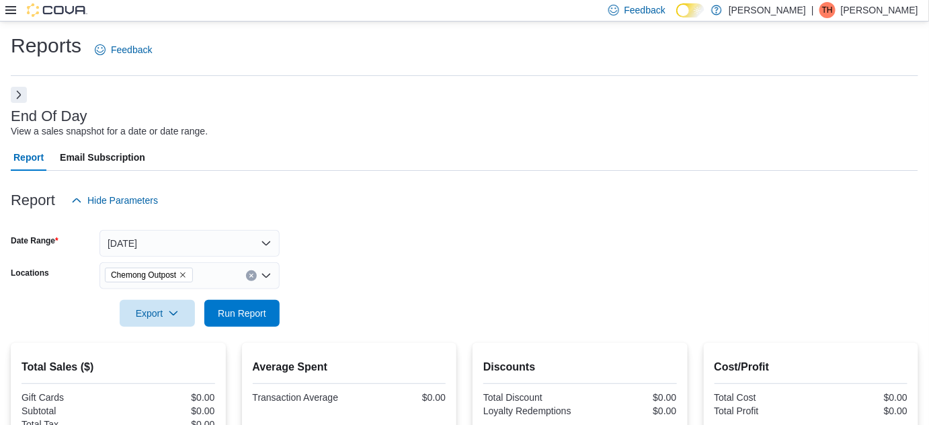 The height and width of the screenshot is (425, 929). Describe the element at coordinates (242, 313) in the screenshot. I see `button: Run Report` at that location.